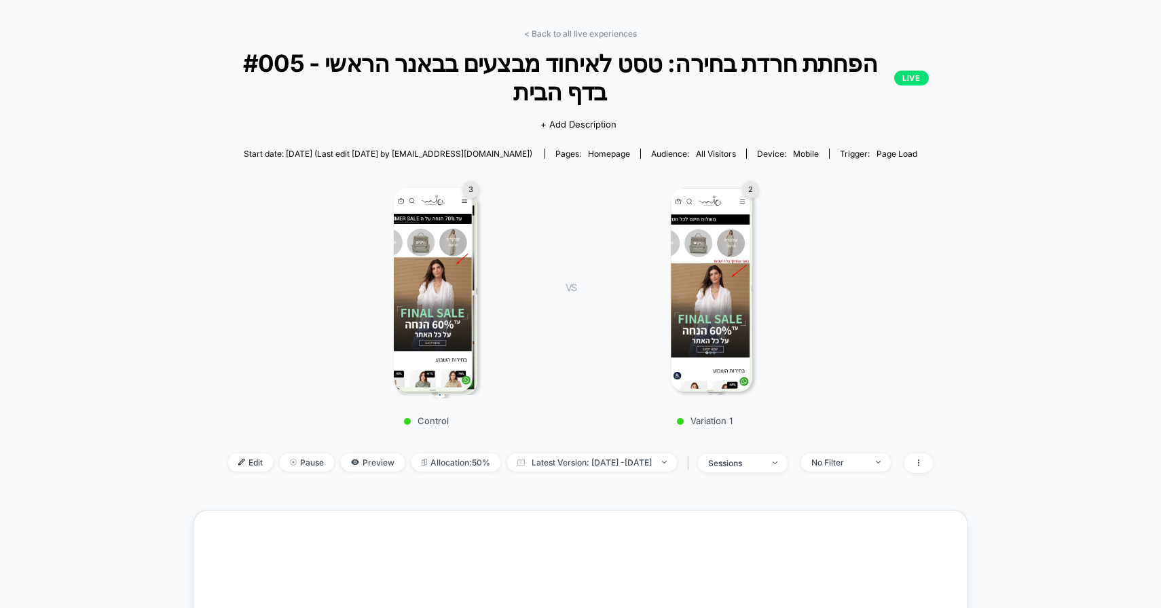 The height and width of the screenshot is (608, 1161). What do you see at coordinates (609, 153) in the screenshot?
I see `span: homepage` at bounding box center [609, 153].